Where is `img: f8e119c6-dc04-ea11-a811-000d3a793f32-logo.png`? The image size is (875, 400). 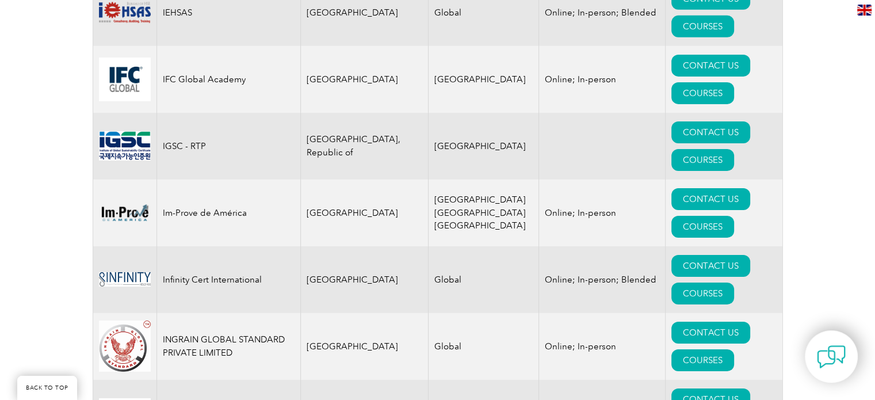 img: f8e119c6-dc04-ea11-a811-000d3a793f32-logo.png is located at coordinates (125, 213).